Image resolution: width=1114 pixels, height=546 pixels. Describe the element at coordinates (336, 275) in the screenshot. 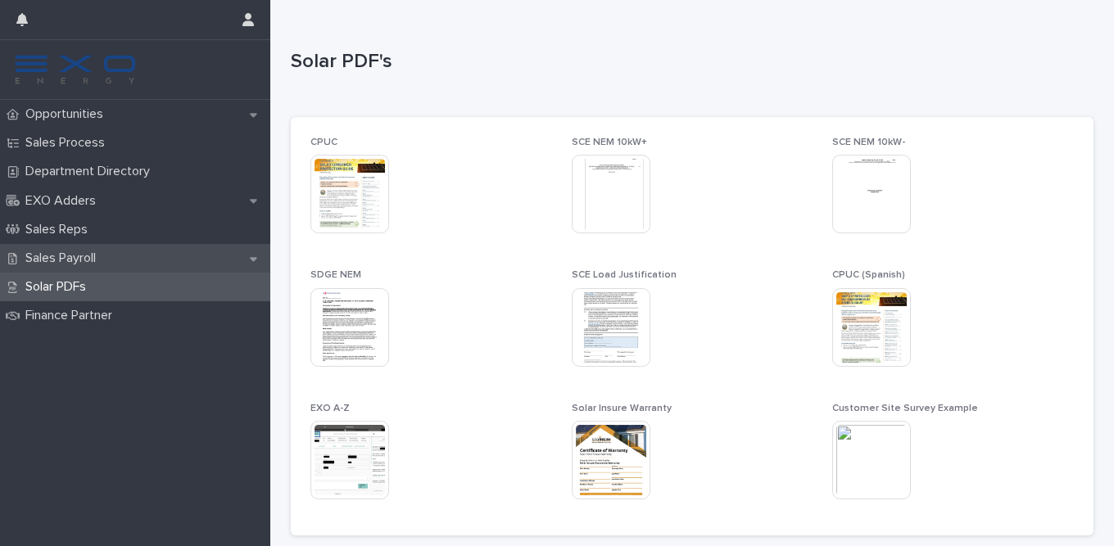

I see `span: SDGE NEM` at that location.